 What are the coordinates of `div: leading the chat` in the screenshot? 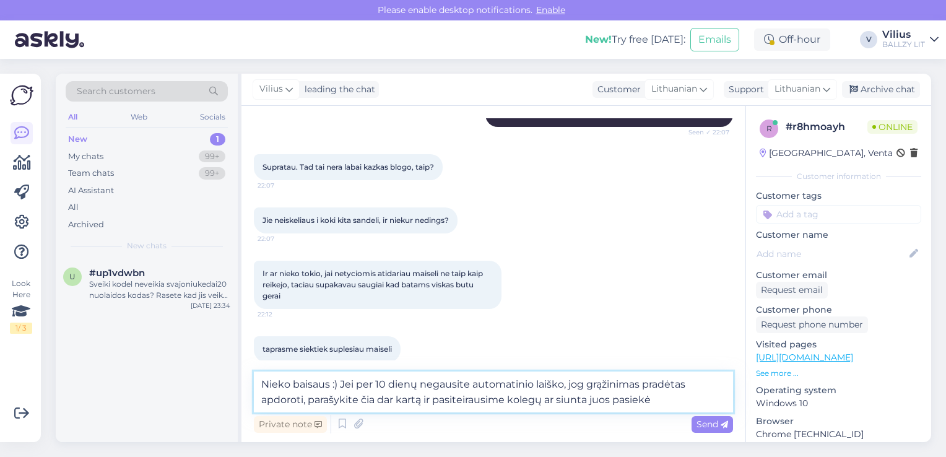 It's located at (337, 89).